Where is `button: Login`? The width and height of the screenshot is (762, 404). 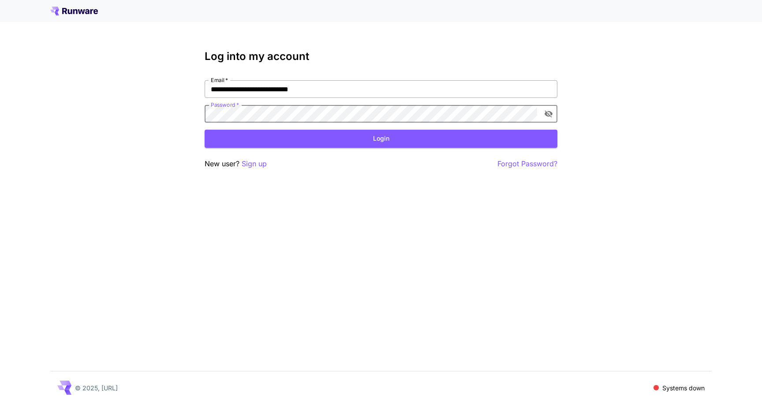 button: Login is located at coordinates (381, 139).